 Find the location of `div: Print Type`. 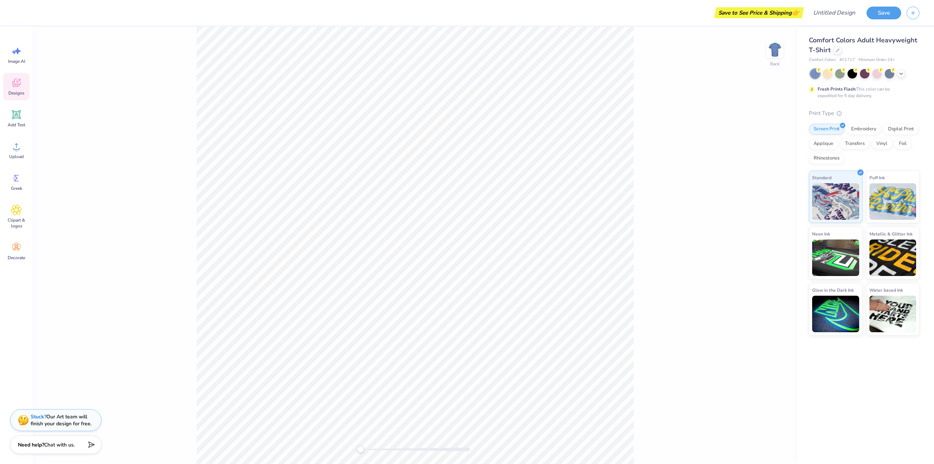

div: Print Type is located at coordinates (864, 113).